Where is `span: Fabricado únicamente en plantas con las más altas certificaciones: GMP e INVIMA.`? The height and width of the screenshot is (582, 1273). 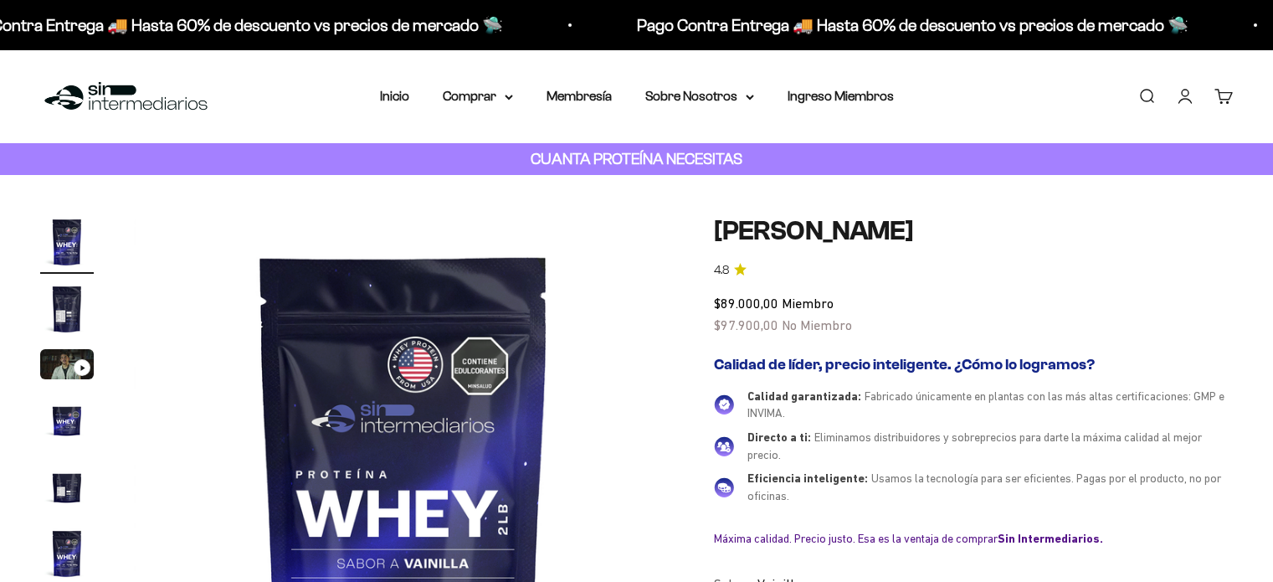 span: Fabricado únicamente en plantas con las más altas certificaciones: GMP e INVIMA. is located at coordinates (986, 404).